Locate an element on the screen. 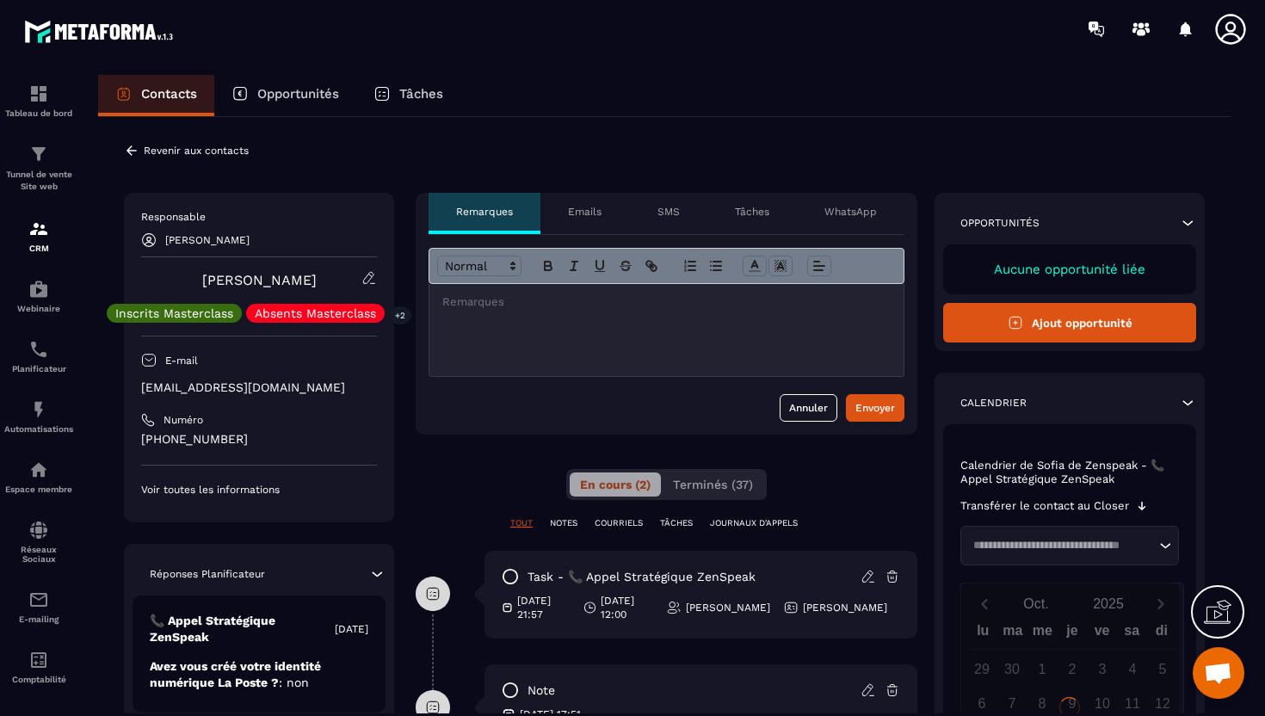 The image size is (1265, 716). a: Contacts is located at coordinates (156, 95).